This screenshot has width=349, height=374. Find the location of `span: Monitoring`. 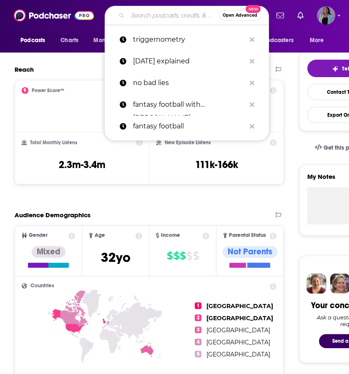

span: Monitoring is located at coordinates (108, 40).